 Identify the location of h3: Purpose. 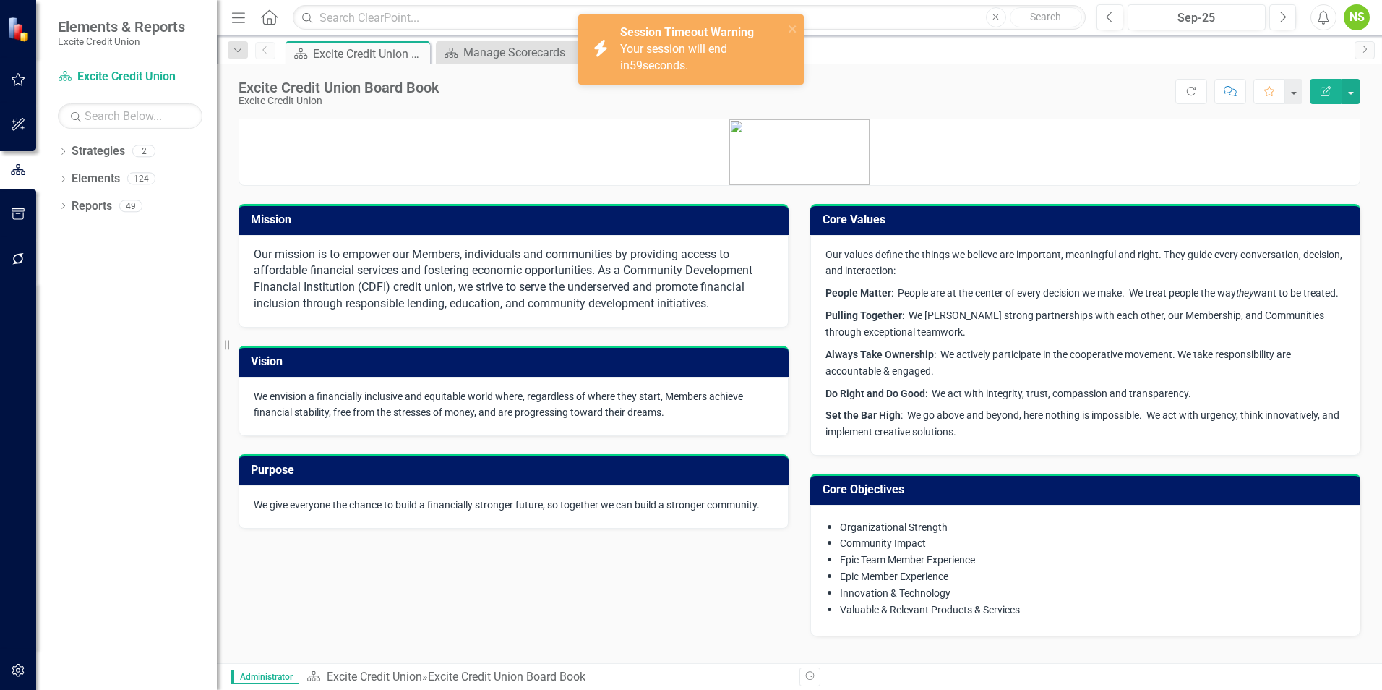
(516, 470).